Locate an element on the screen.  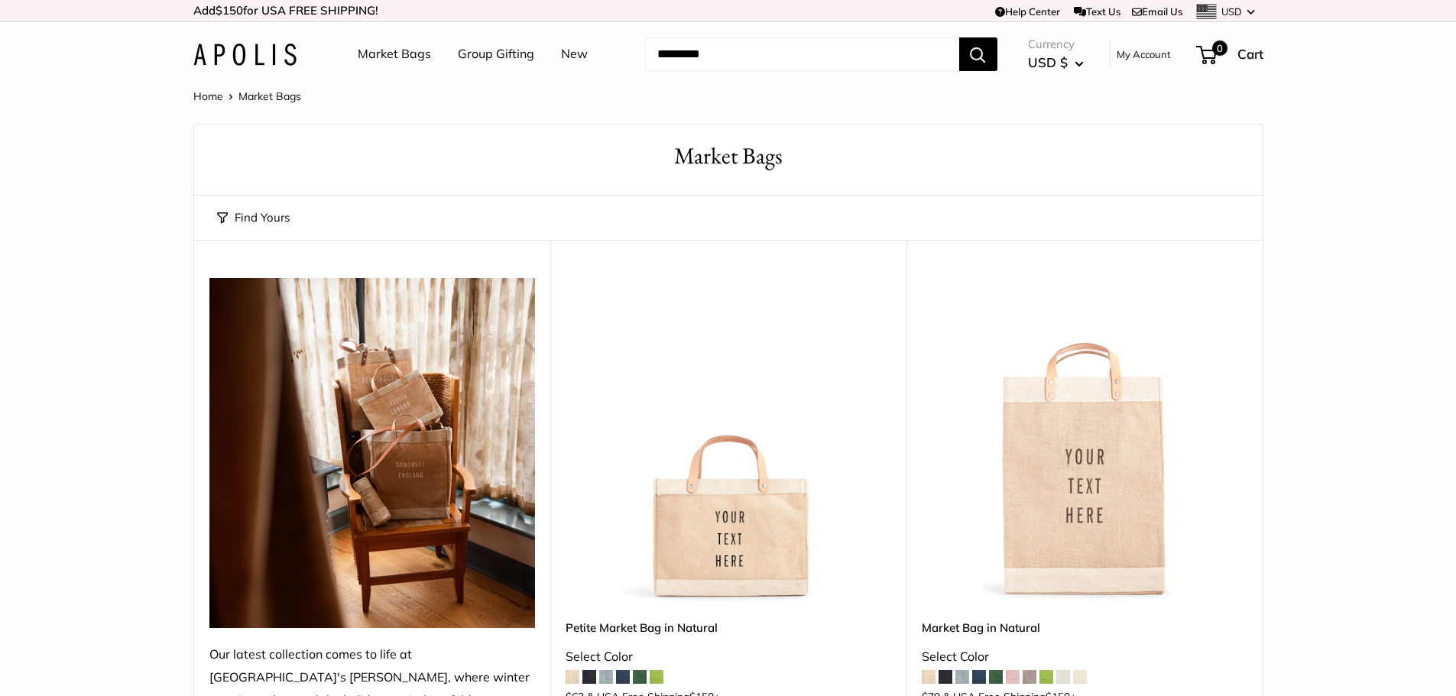
input: Search... is located at coordinates (802, 54).